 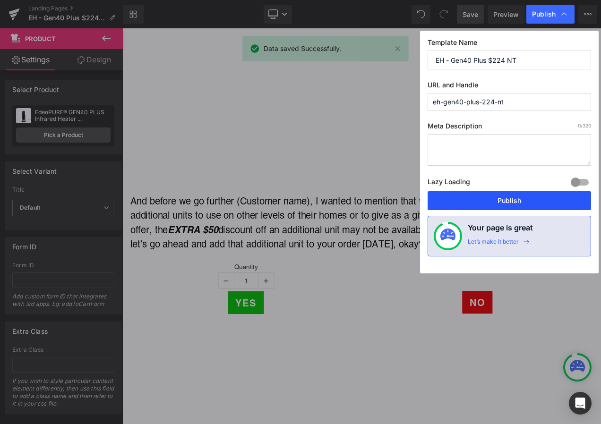 What do you see at coordinates (580, 403) in the screenshot?
I see `div: Open Intercom Messenger` at bounding box center [580, 403].